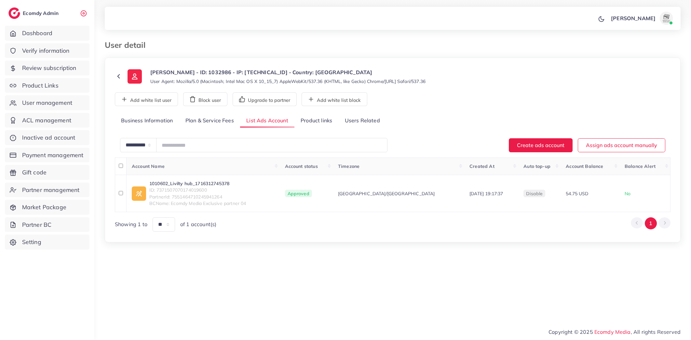  I want to click on img: avatar, so click(666, 18).